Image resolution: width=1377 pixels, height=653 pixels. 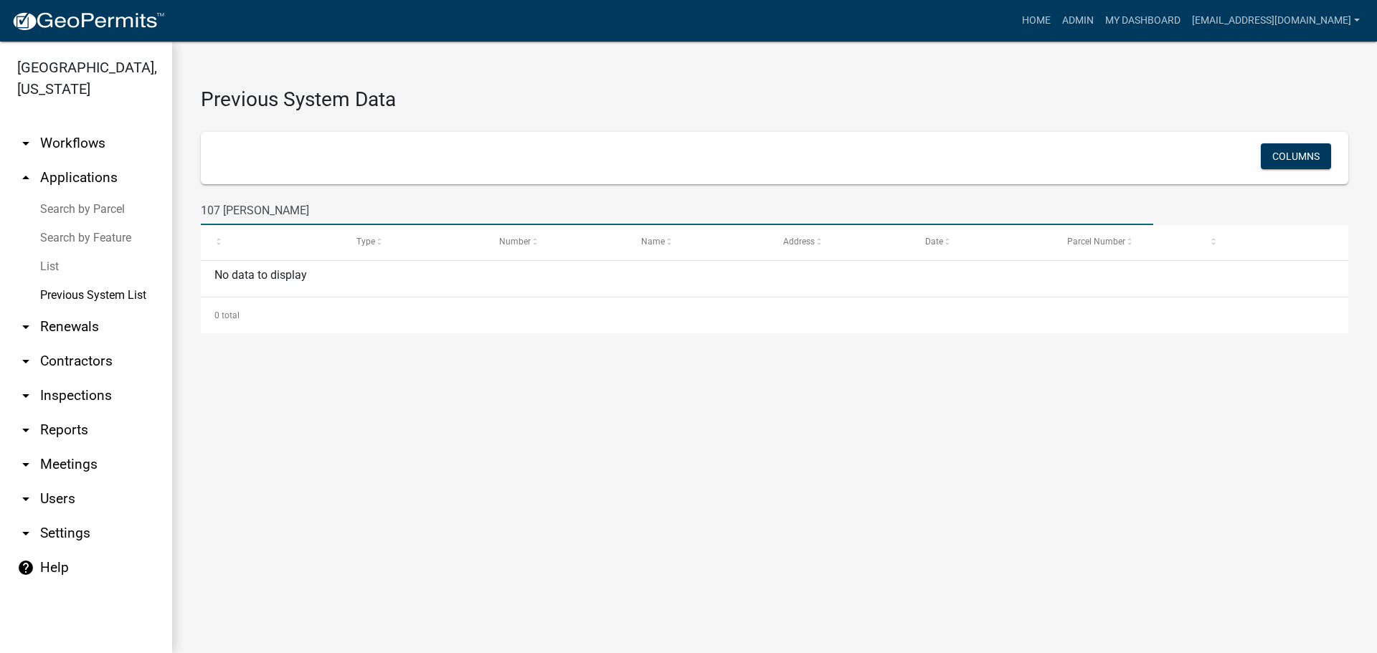 I want to click on button: Columns, so click(x=1296, y=156).